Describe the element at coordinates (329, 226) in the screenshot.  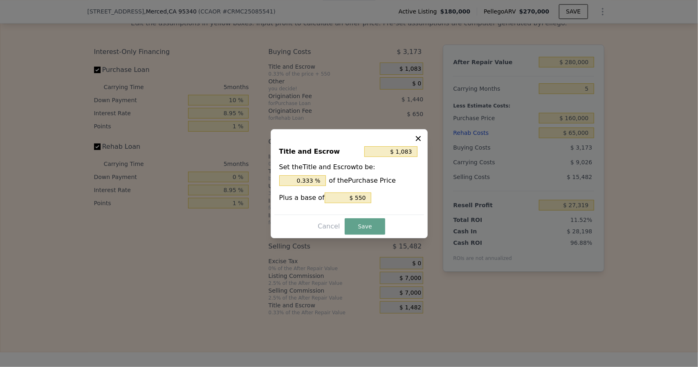
I see `button: Cancel` at that location.